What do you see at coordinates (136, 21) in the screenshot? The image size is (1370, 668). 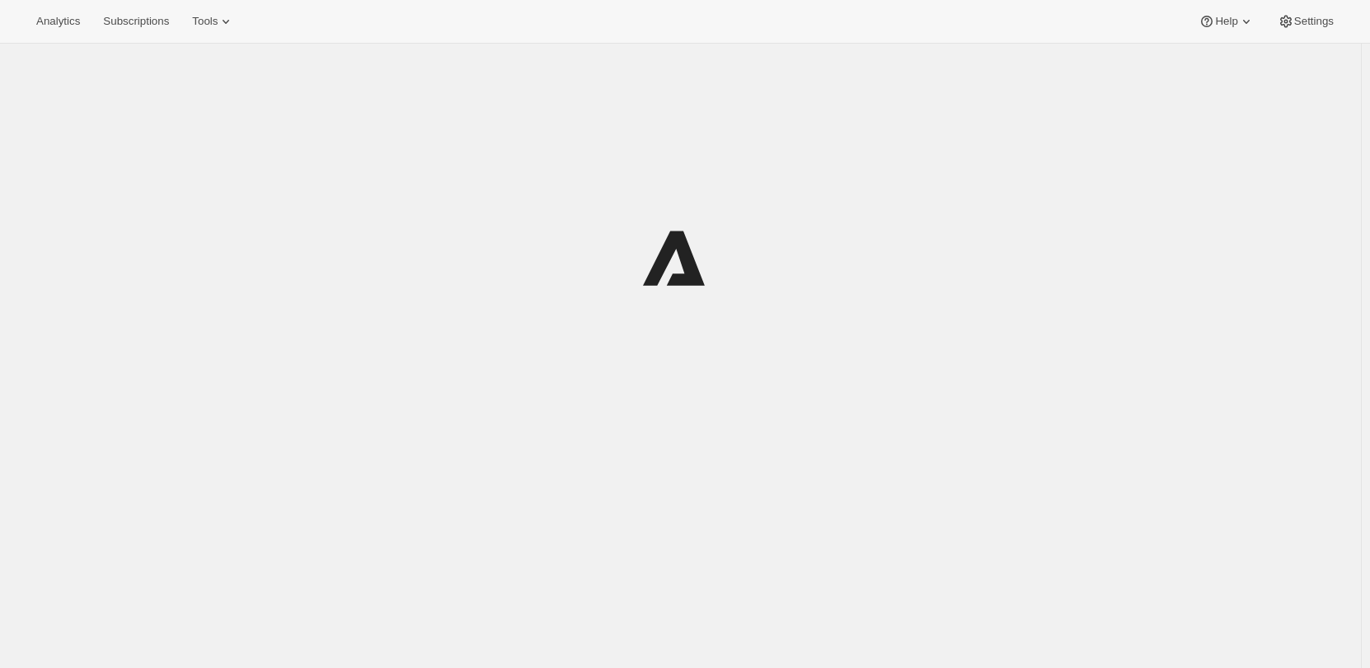 I see `span: Subscriptions` at bounding box center [136, 21].